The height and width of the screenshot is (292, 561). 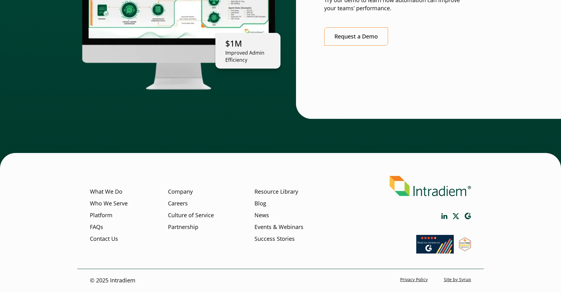 What do you see at coordinates (430, 186) in the screenshot?
I see `img: Intradiem` at bounding box center [430, 186].